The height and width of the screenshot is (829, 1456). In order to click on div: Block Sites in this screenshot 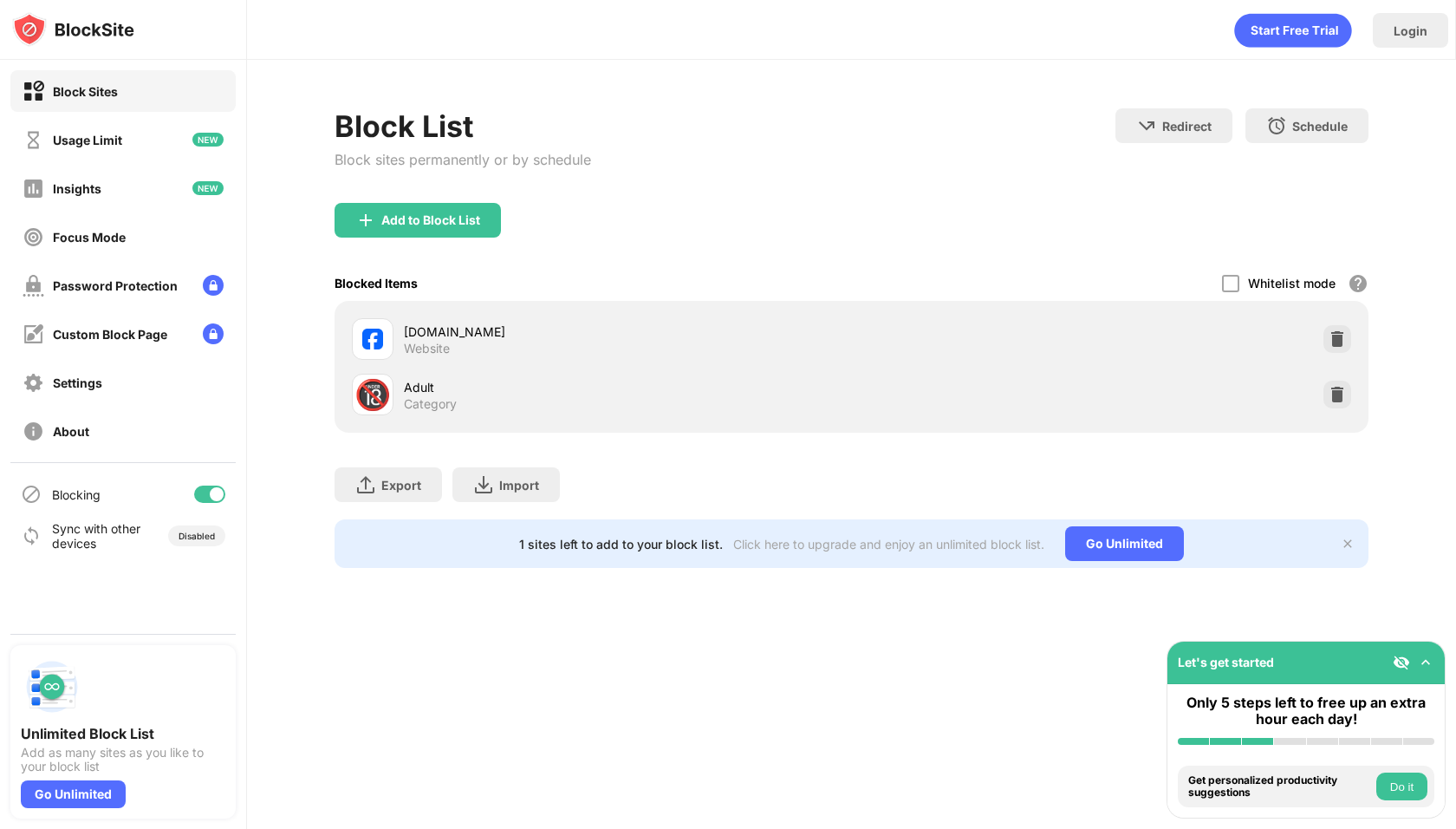, I will do `click(85, 91)`.